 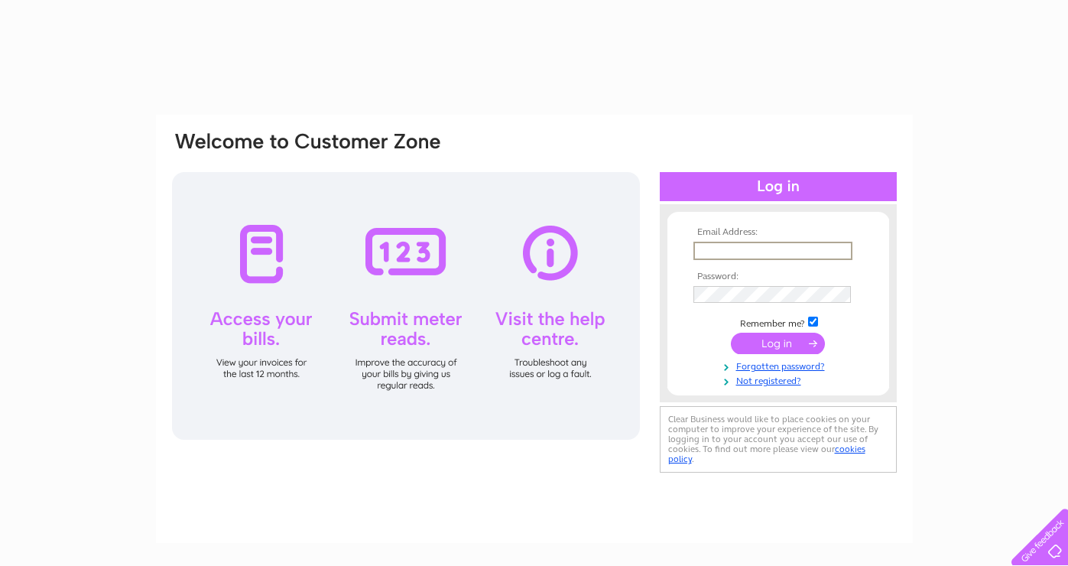 I want to click on a: cookies policy, so click(x=767, y=453).